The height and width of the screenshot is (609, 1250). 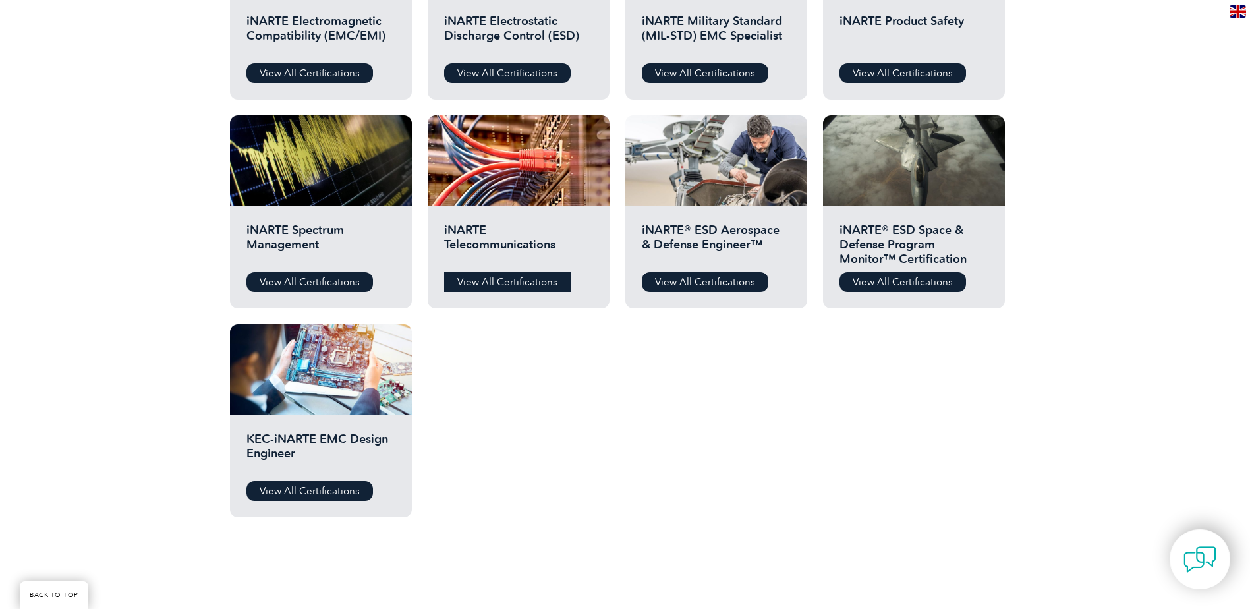 What do you see at coordinates (914, 34) in the screenshot?
I see `h2: iNARTE Product Safety` at bounding box center [914, 34].